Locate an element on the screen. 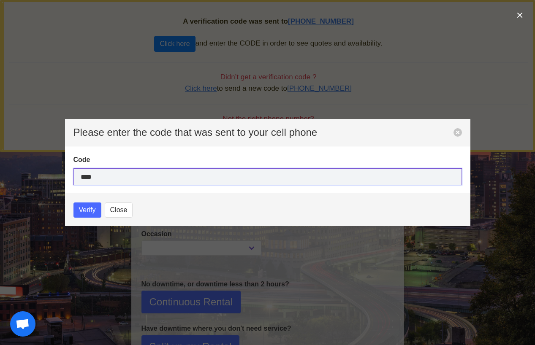 The height and width of the screenshot is (345, 535). button: Close is located at coordinates (119, 210).